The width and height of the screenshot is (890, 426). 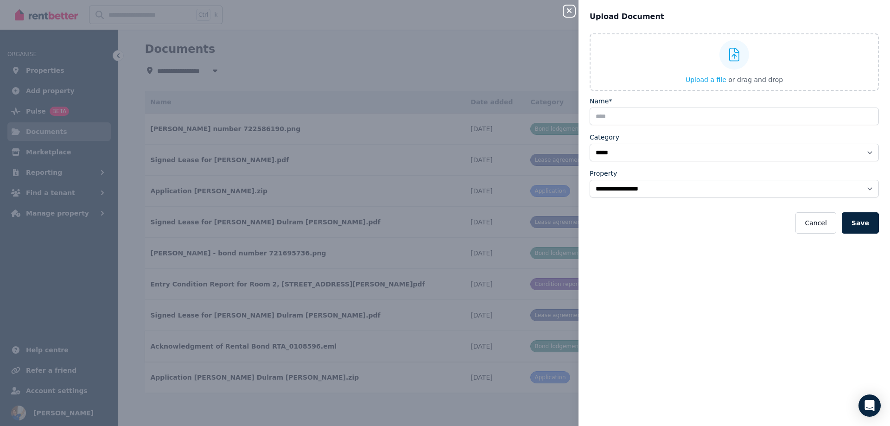 I want to click on label: Category, so click(x=604, y=137).